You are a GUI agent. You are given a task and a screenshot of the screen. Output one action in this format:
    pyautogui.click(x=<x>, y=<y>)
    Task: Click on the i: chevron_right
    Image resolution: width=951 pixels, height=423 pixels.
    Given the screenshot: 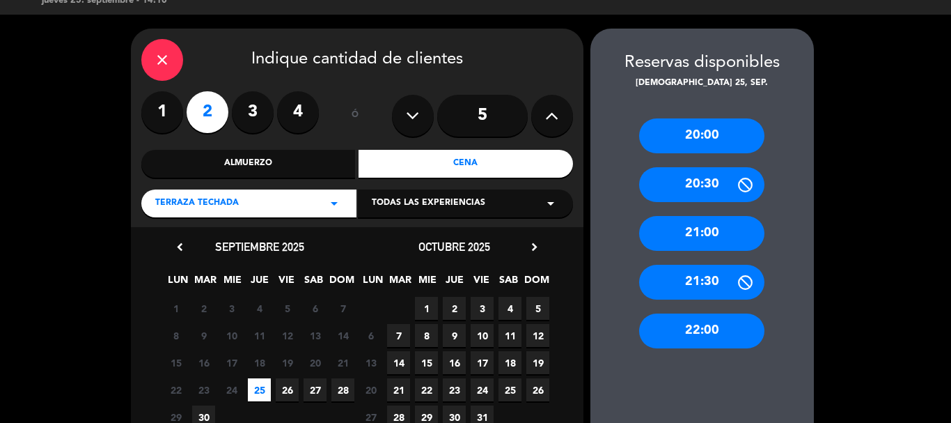 What is the action you would take?
    pyautogui.click(x=534, y=247)
    